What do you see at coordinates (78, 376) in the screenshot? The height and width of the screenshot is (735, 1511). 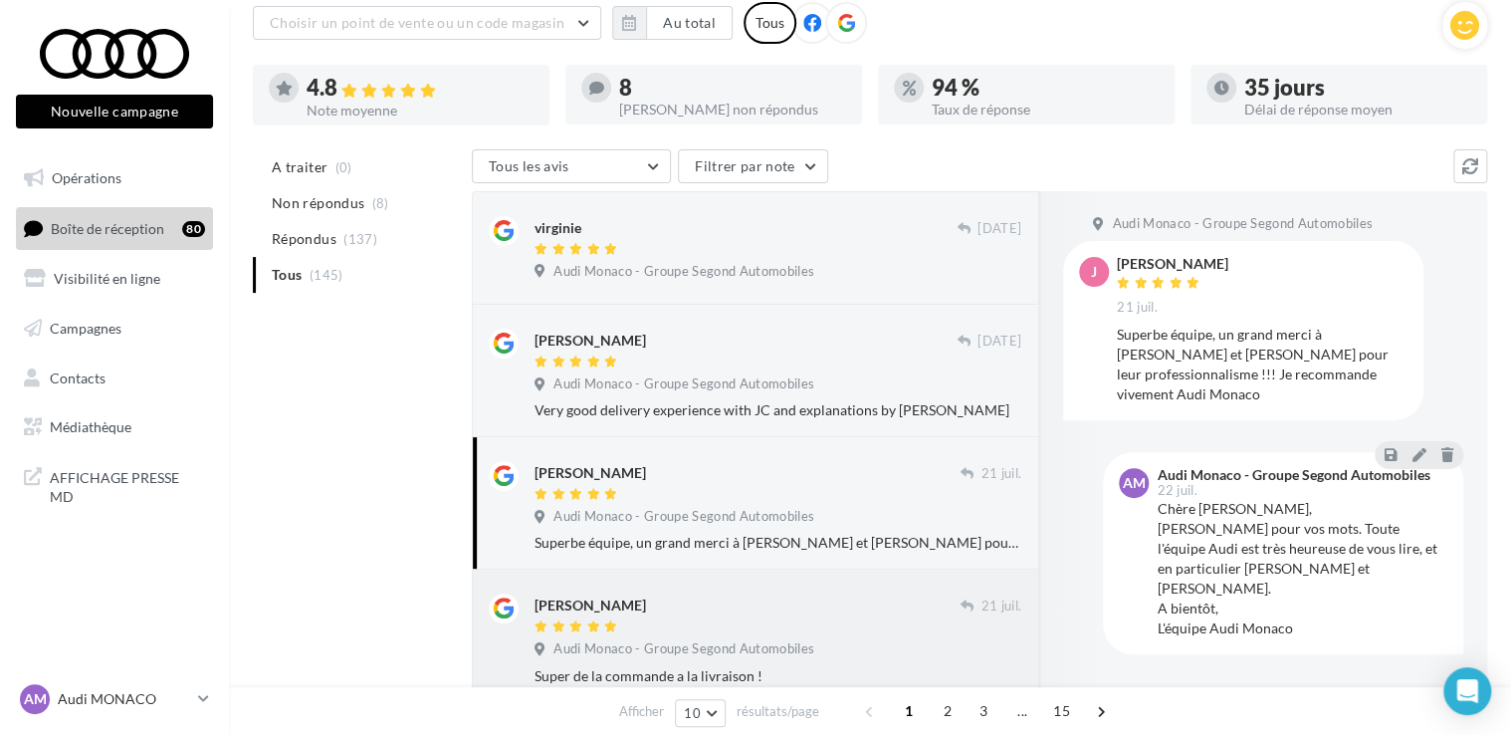 I see `span: Contacts` at bounding box center [78, 376].